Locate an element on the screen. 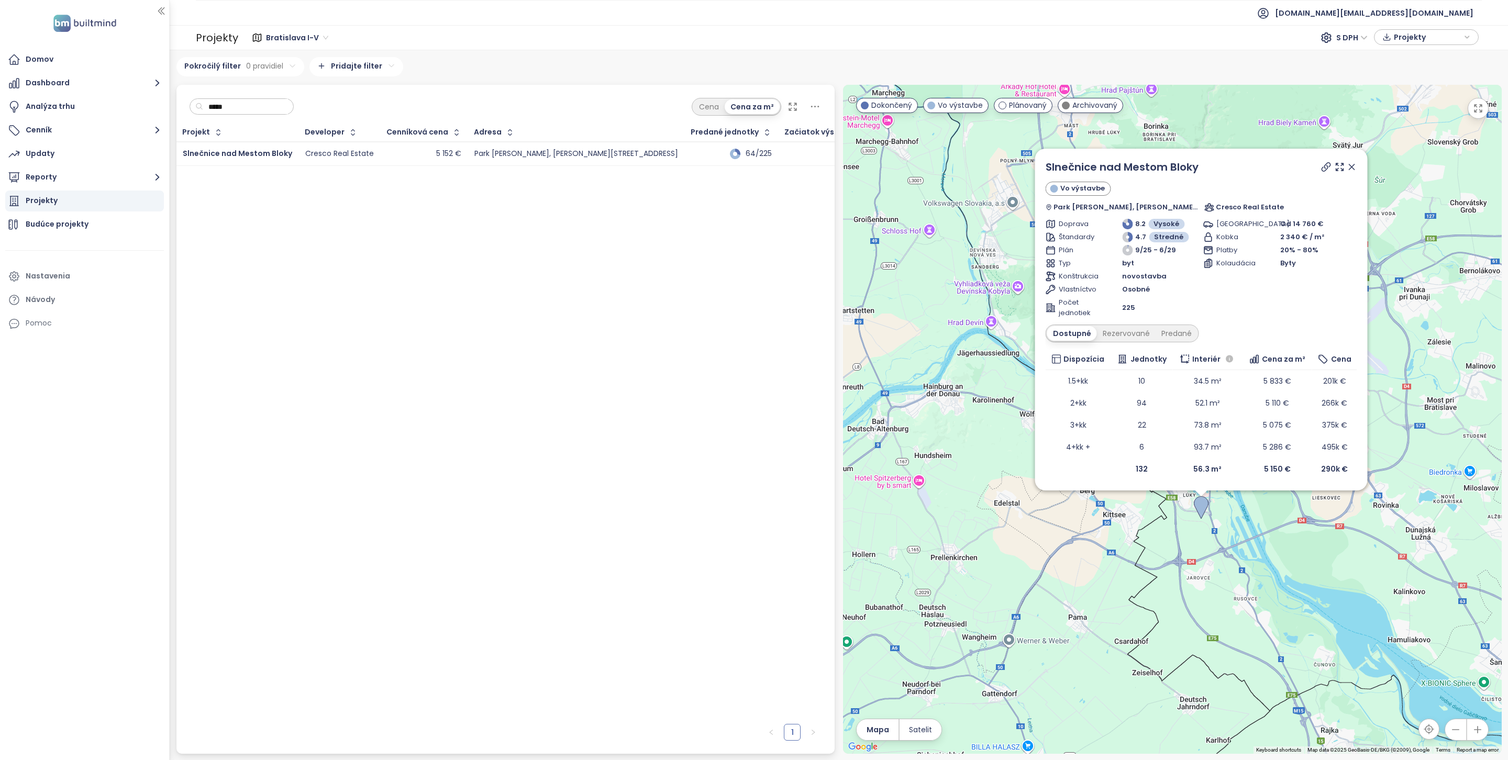 The height and width of the screenshot is (760, 1508). span: Vlastníctvo is located at coordinates (1077, 290).